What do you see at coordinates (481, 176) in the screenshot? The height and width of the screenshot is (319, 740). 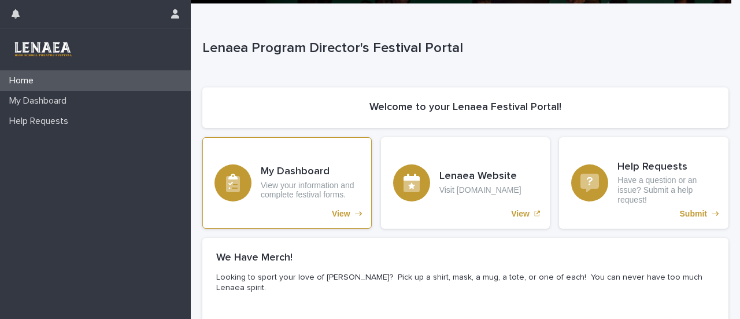 I see `h3: Lenaea Website` at bounding box center [481, 176].